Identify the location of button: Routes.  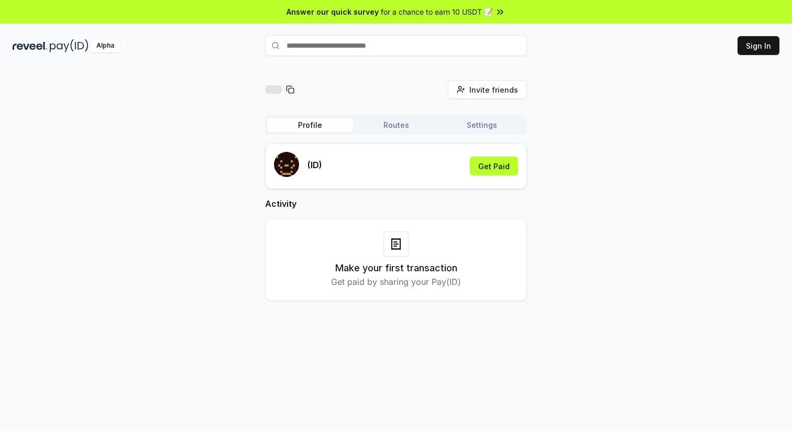
(396, 125).